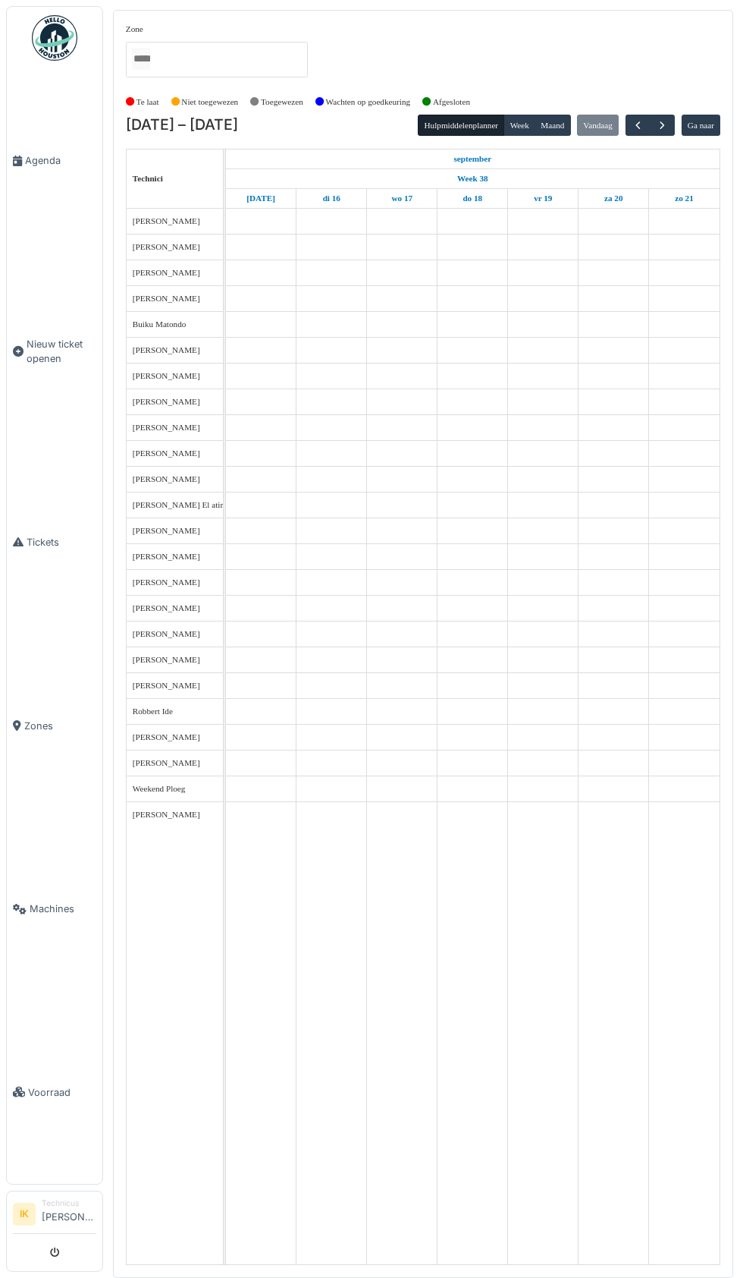 Image resolution: width=743 pixels, height=1278 pixels. I want to click on label: Toegewezen, so click(282, 102).